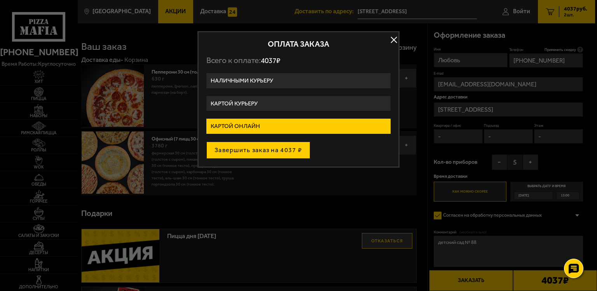  I want to click on p: Всего к оплате:, so click(299, 60).